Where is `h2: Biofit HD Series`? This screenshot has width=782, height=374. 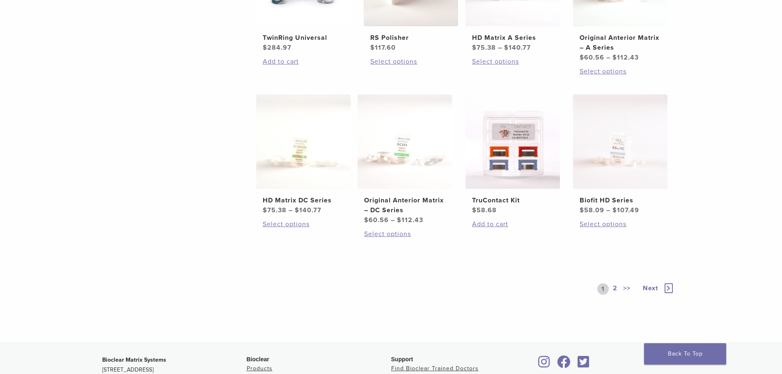
h2: Biofit HD Series is located at coordinates (620, 200).